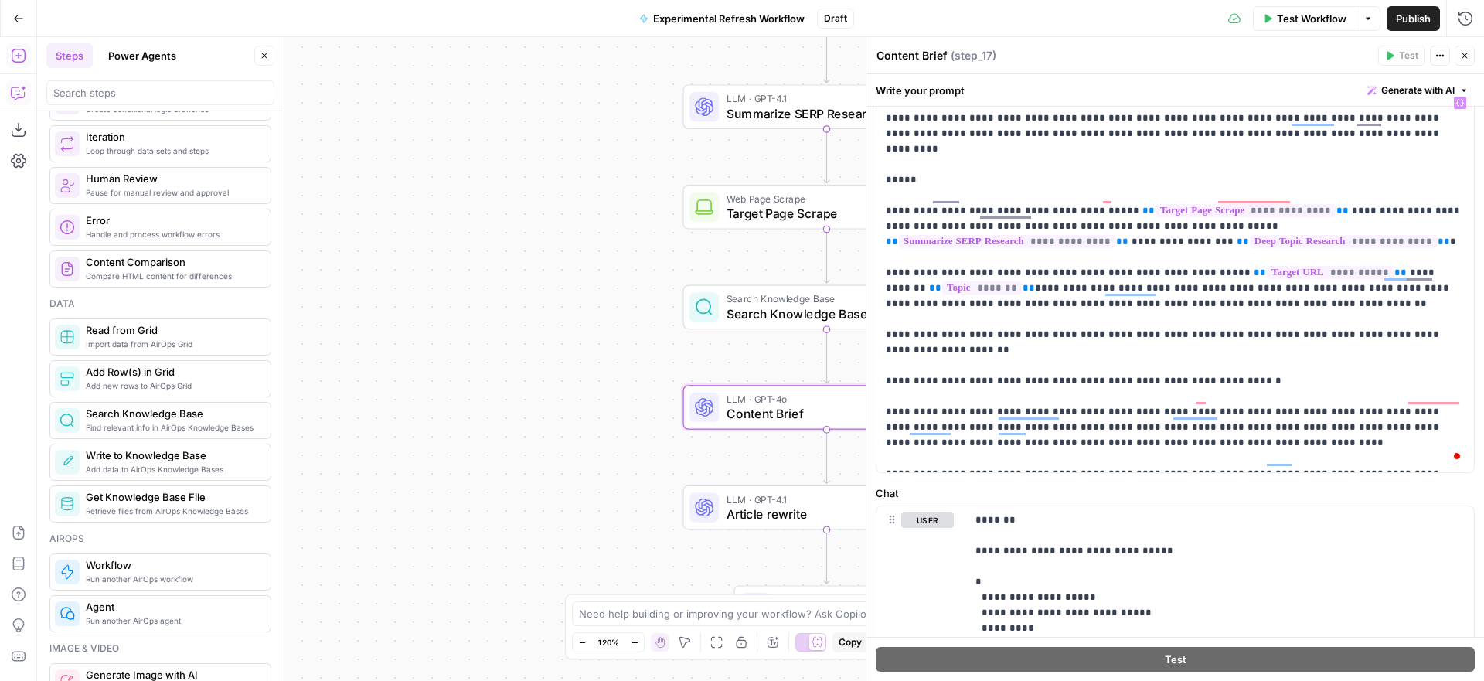  Describe the element at coordinates (1175, 281) in the screenshot. I see `div: To enrich screen reader interactions, please activate Accessibility in Grammarly extension settings` at that location.